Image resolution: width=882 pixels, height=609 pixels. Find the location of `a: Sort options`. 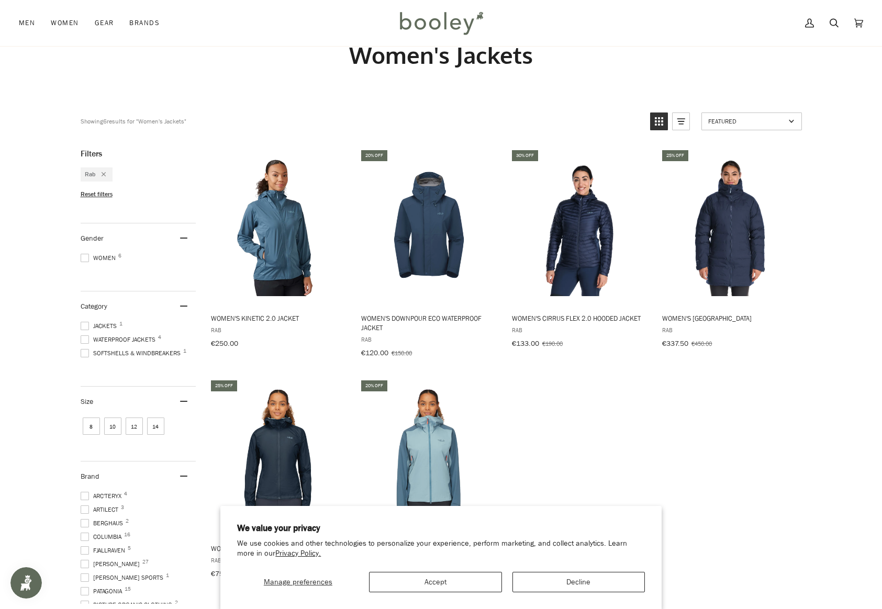

a: Sort options is located at coordinates (752, 121).